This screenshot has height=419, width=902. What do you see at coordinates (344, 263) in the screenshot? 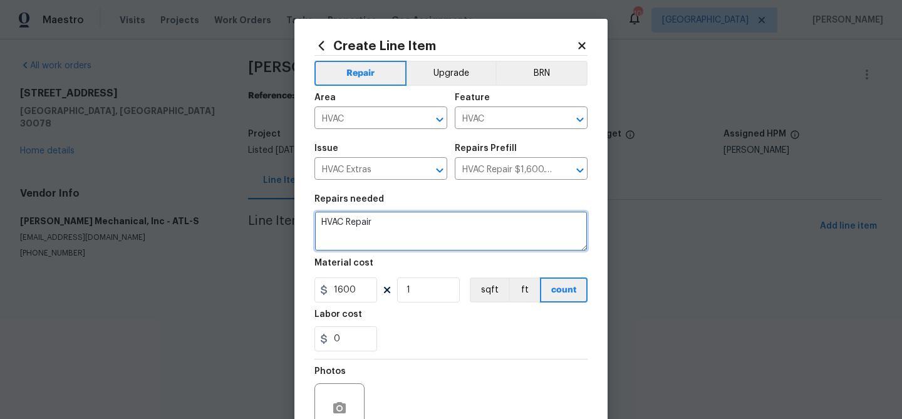
I see `h5: Material cost` at bounding box center [344, 263].